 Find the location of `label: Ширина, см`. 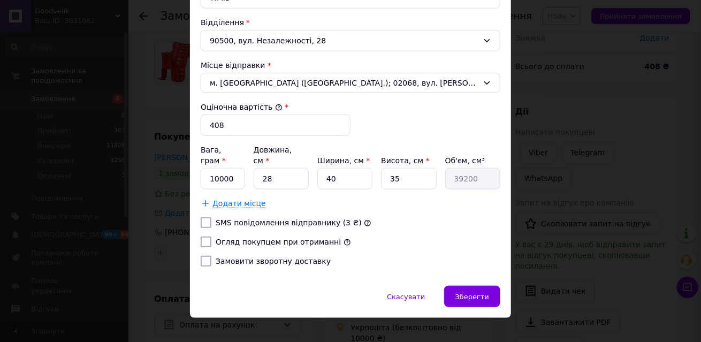

label: Ширина, см is located at coordinates (343, 161).